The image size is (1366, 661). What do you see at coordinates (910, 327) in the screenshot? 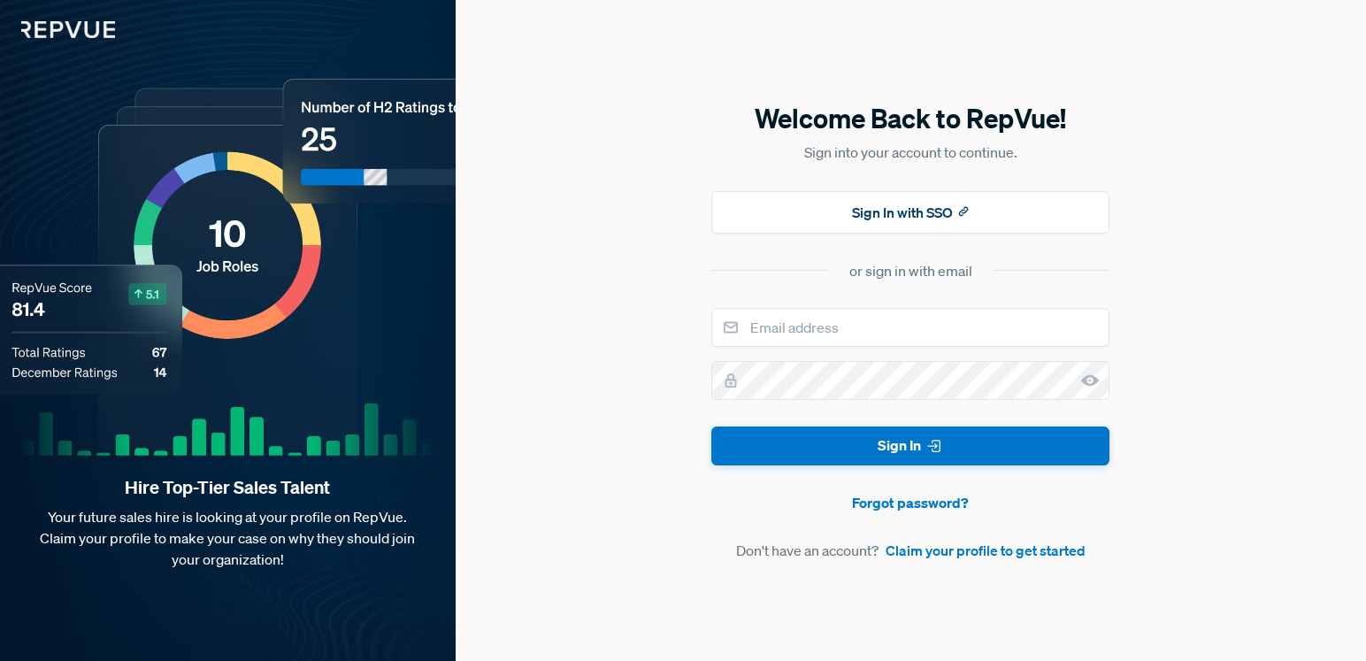
I see `input: Email address` at bounding box center [910, 327].